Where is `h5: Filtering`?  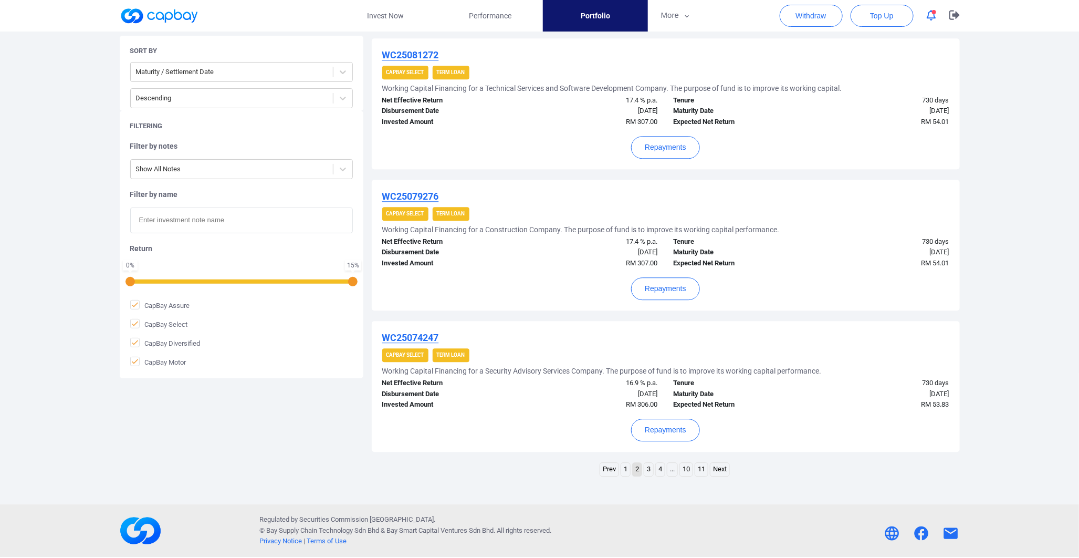 h5: Filtering is located at coordinates (146, 126).